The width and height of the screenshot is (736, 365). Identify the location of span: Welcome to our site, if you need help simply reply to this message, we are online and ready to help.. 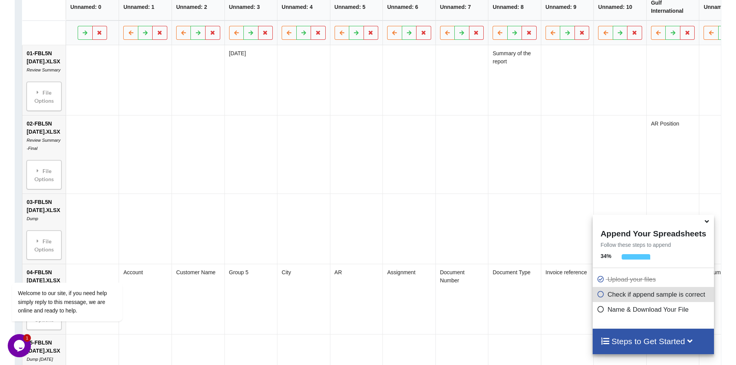
(55, 89).